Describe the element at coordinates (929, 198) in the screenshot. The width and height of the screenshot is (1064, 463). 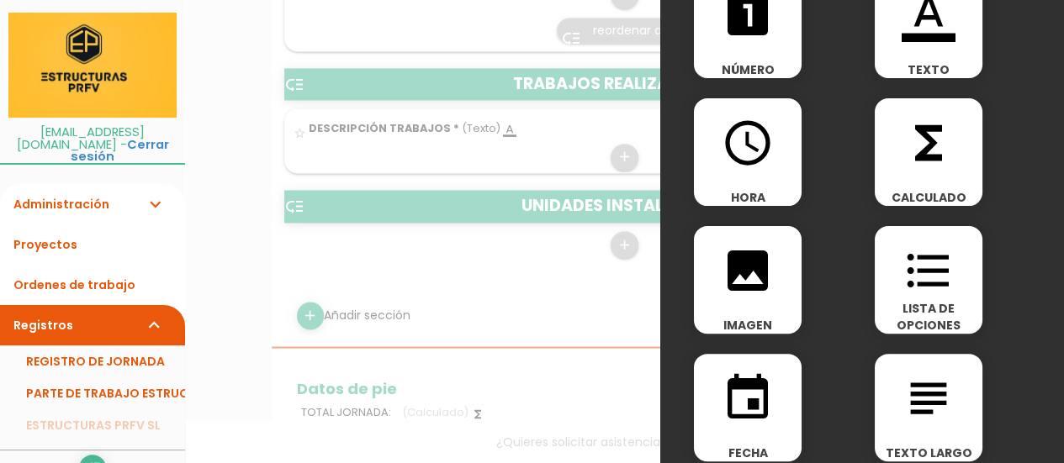
I see `span: CALCULADO` at that location.